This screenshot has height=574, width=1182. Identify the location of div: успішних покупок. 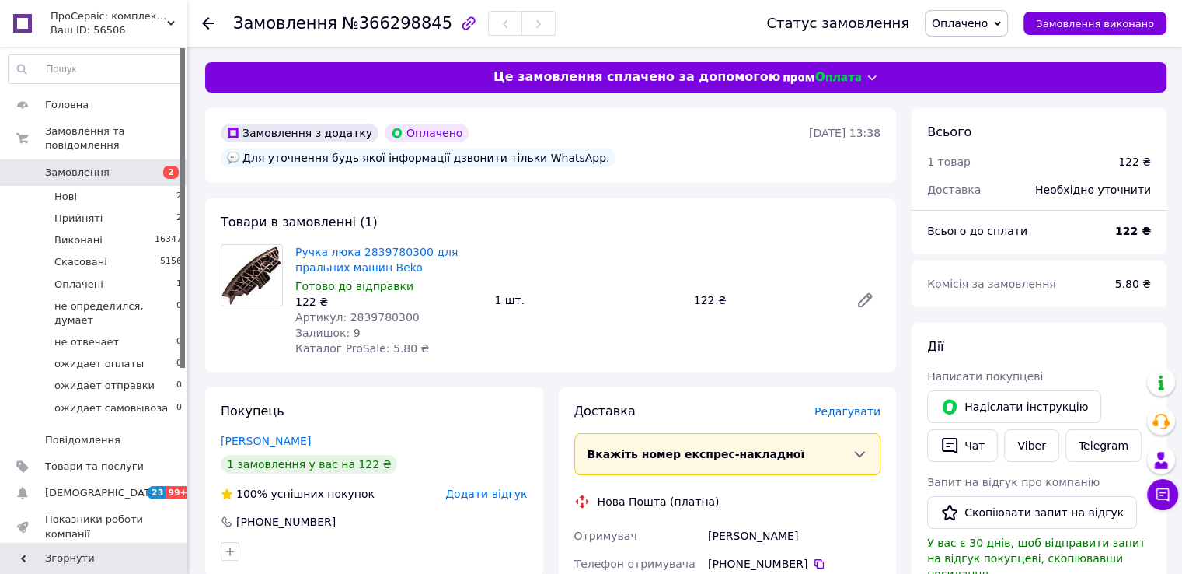
(298, 494).